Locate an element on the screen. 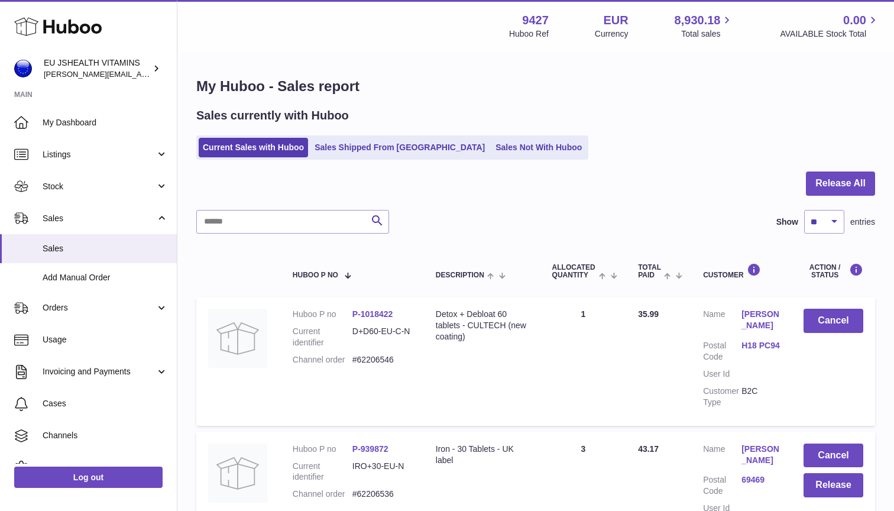 Image resolution: width=894 pixels, height=511 pixels. span: 43.17 is located at coordinates (648, 449).